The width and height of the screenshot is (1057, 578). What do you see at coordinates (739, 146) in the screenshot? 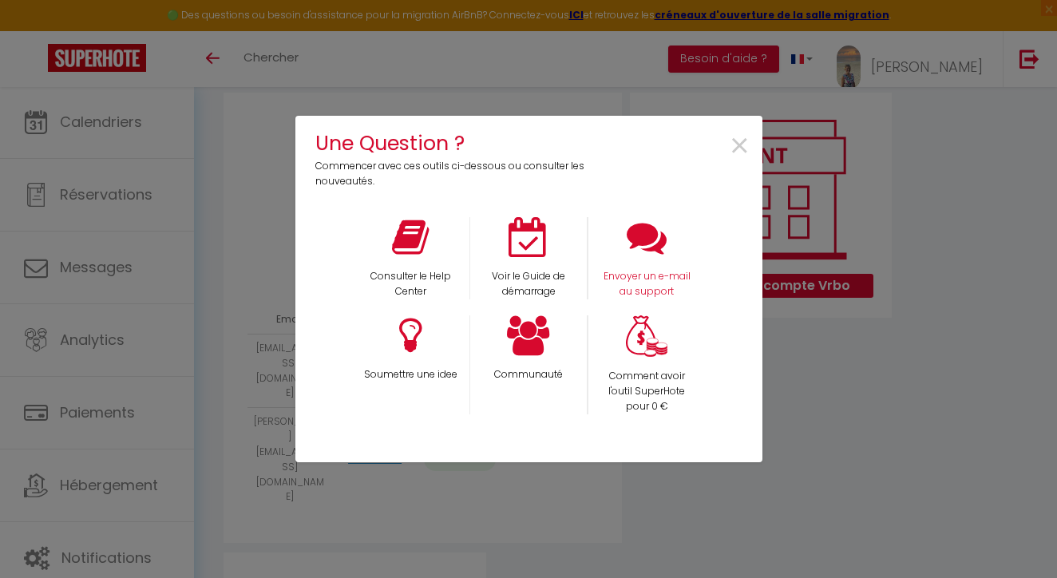
I see `button: Close` at bounding box center [739, 146].